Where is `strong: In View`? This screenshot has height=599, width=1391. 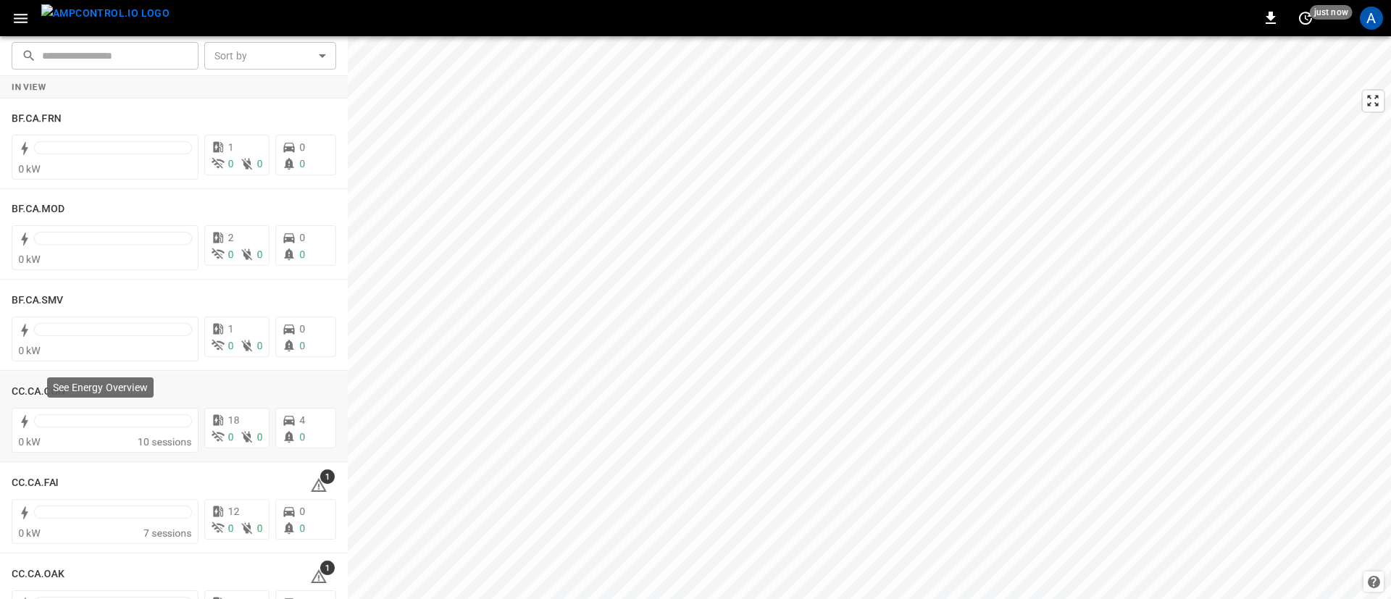
strong: In View is located at coordinates (29, 87).